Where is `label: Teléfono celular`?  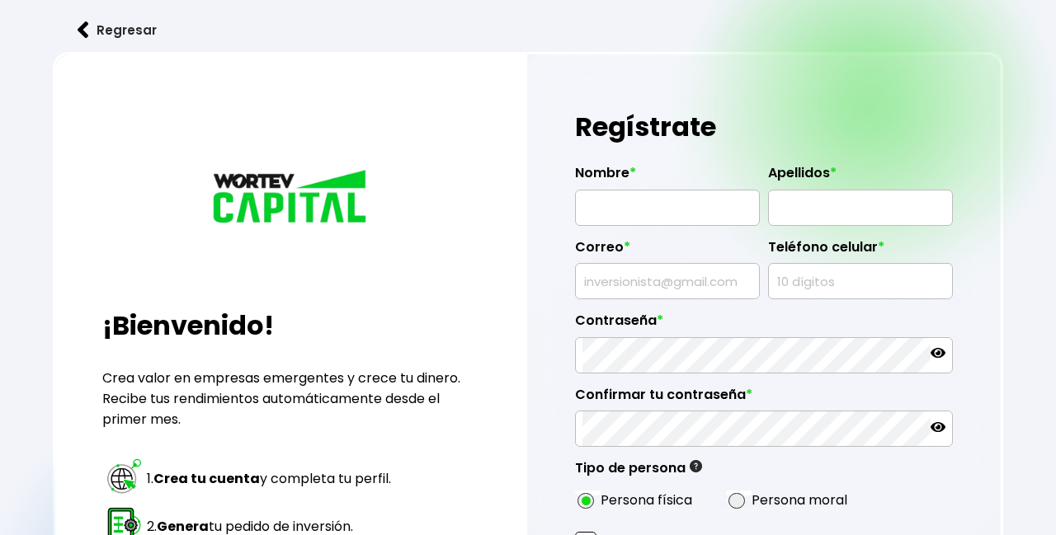
label: Teléfono celular is located at coordinates (861, 252).